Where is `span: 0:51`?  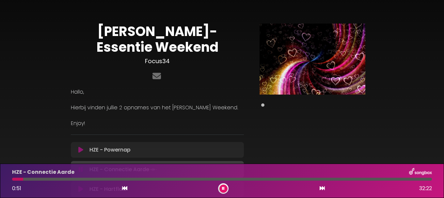 span: 0:51 is located at coordinates (17, 188).